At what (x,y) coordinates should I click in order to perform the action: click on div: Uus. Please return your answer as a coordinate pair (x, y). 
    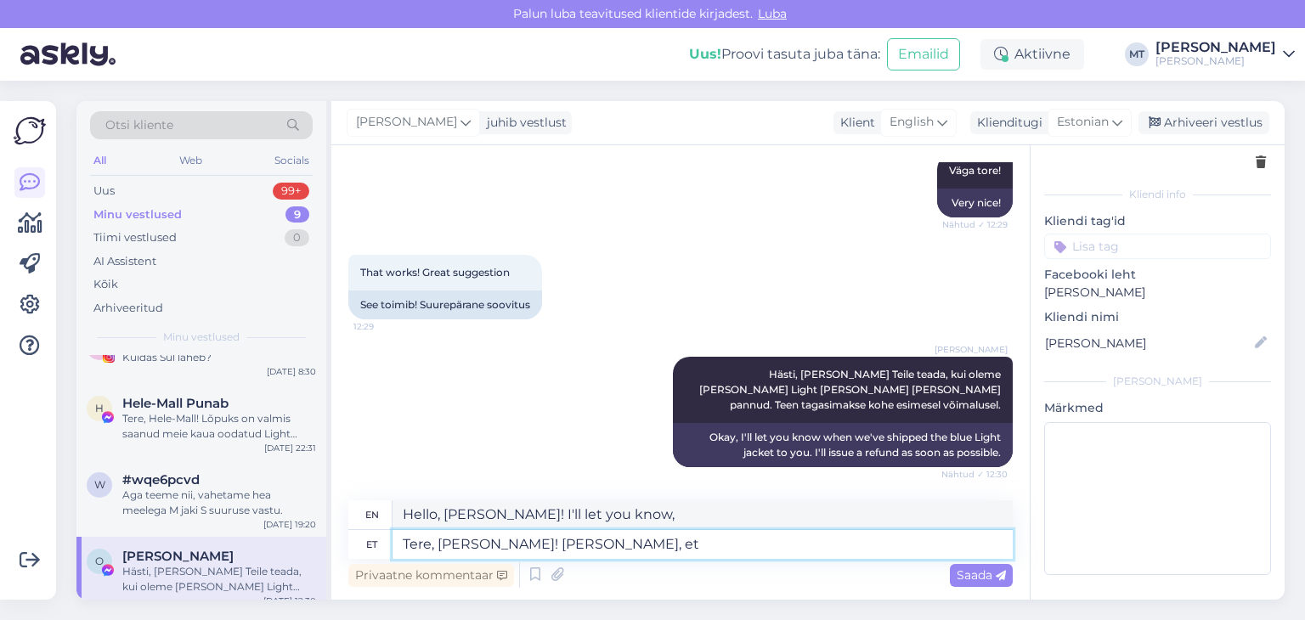
    Looking at the image, I should click on (104, 191).